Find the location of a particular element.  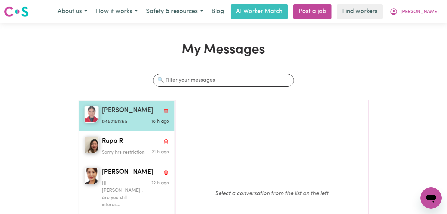

span: Rupa R is located at coordinates (113, 141).